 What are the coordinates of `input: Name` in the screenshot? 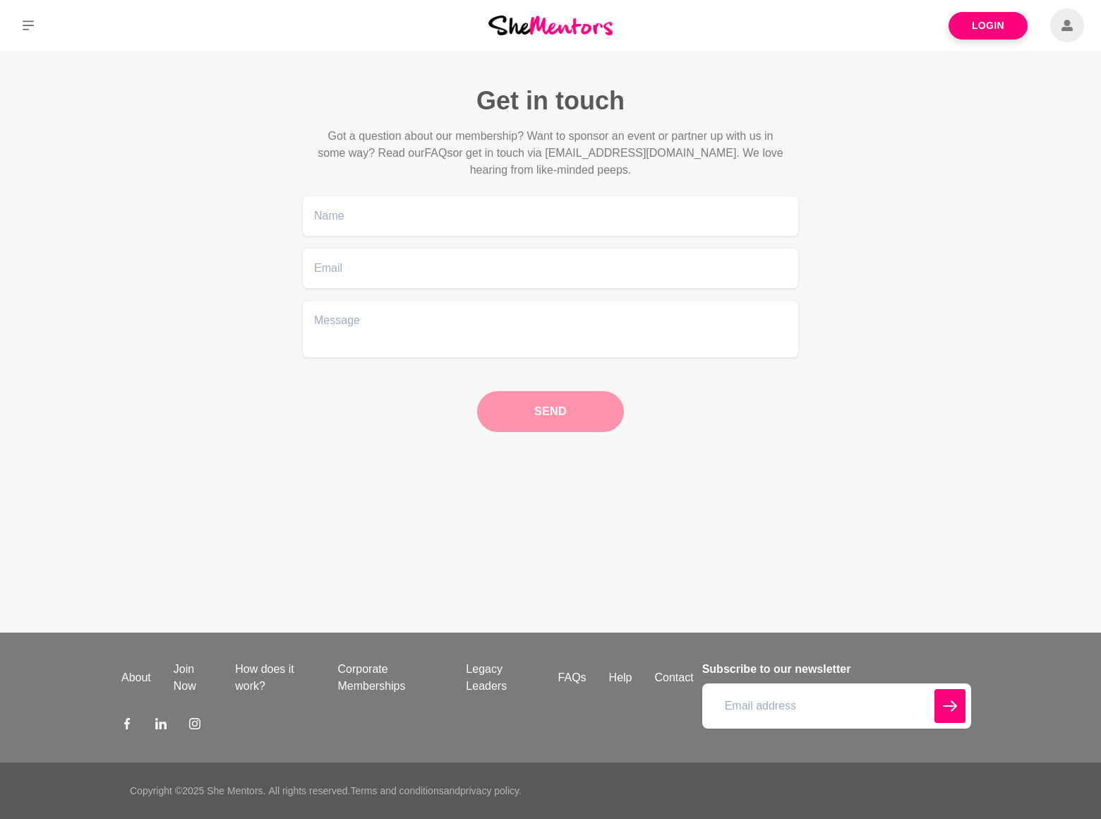 It's located at (550, 216).